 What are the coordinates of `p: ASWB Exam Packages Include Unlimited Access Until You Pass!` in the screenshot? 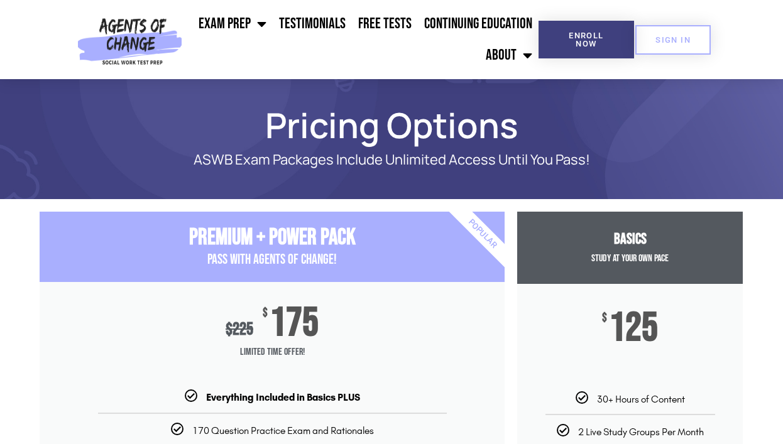 It's located at (391, 160).